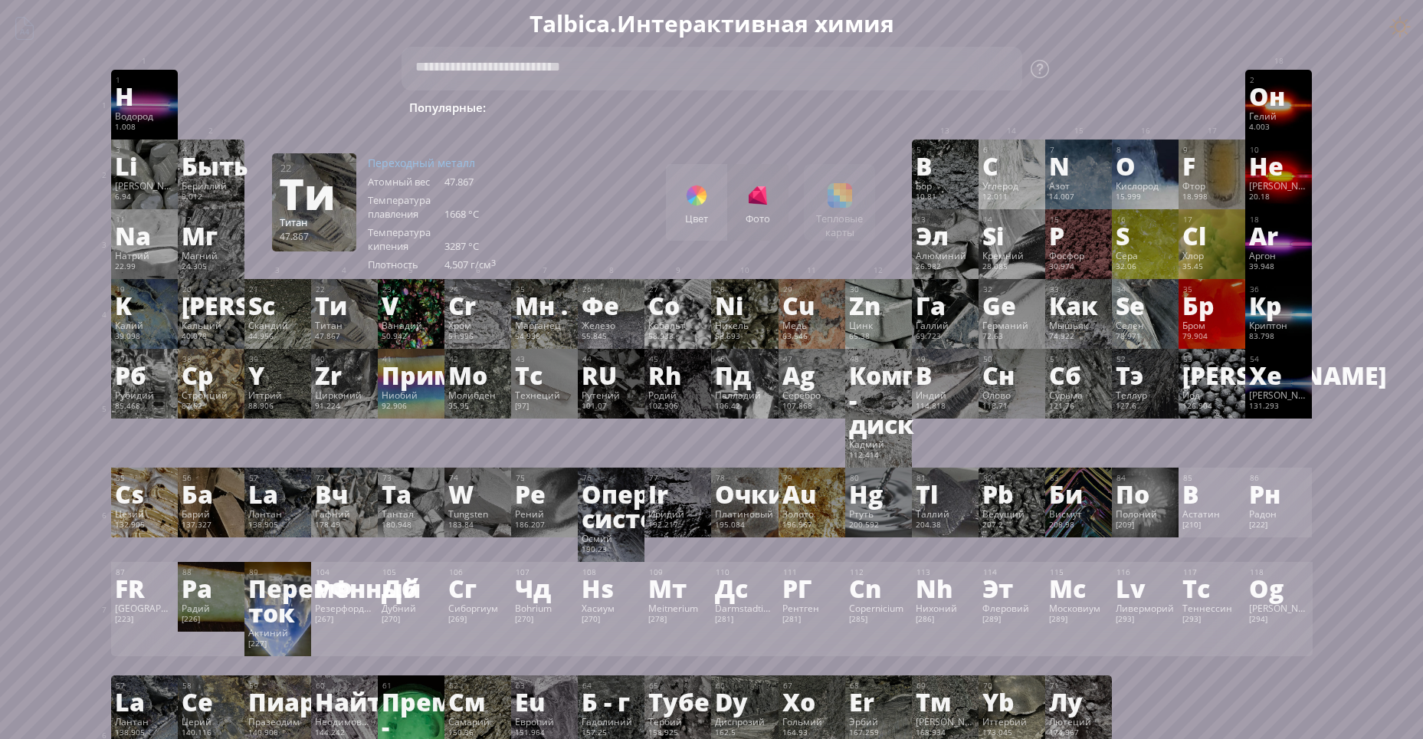  I want to click on div: 6.94, so click(144, 198).